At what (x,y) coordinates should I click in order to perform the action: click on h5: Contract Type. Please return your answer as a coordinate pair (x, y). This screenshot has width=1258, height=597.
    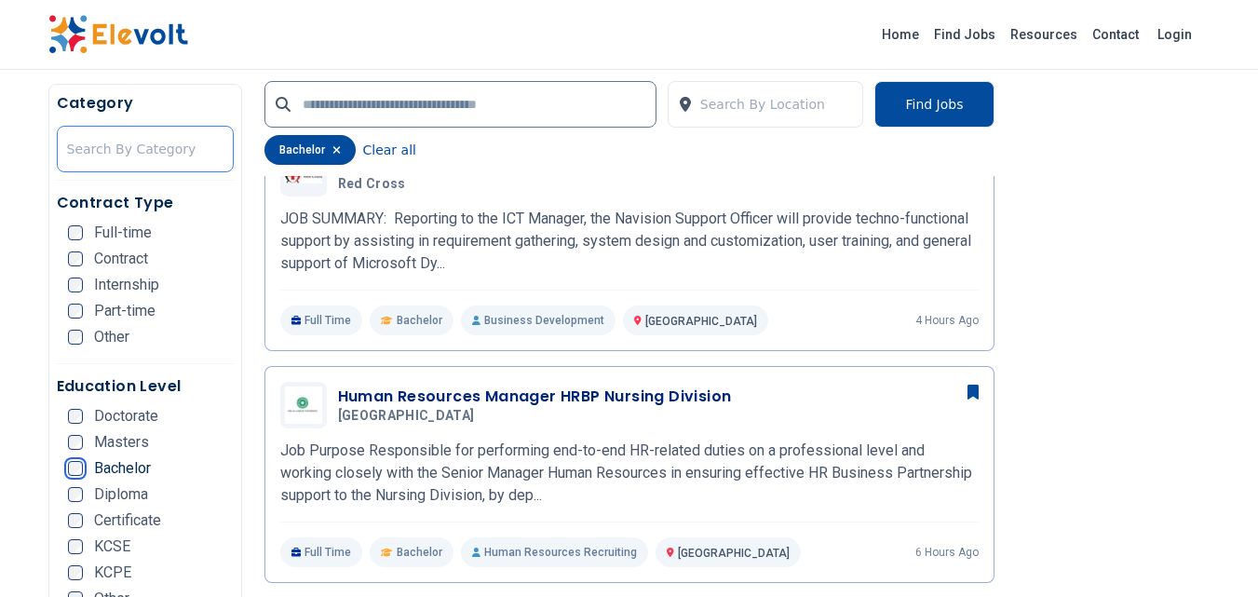
    Looking at the image, I should click on (145, 203).